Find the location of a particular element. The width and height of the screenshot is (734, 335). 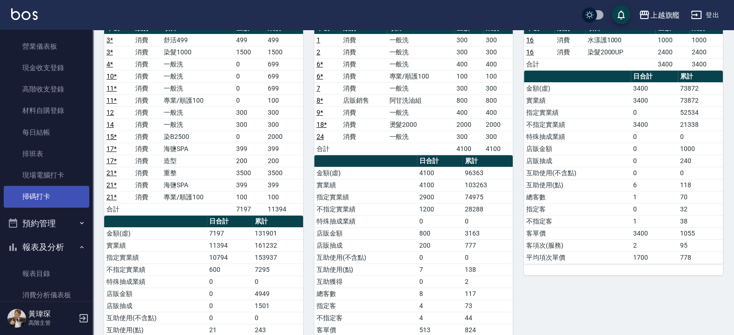

a: 16 is located at coordinates (530, 52).